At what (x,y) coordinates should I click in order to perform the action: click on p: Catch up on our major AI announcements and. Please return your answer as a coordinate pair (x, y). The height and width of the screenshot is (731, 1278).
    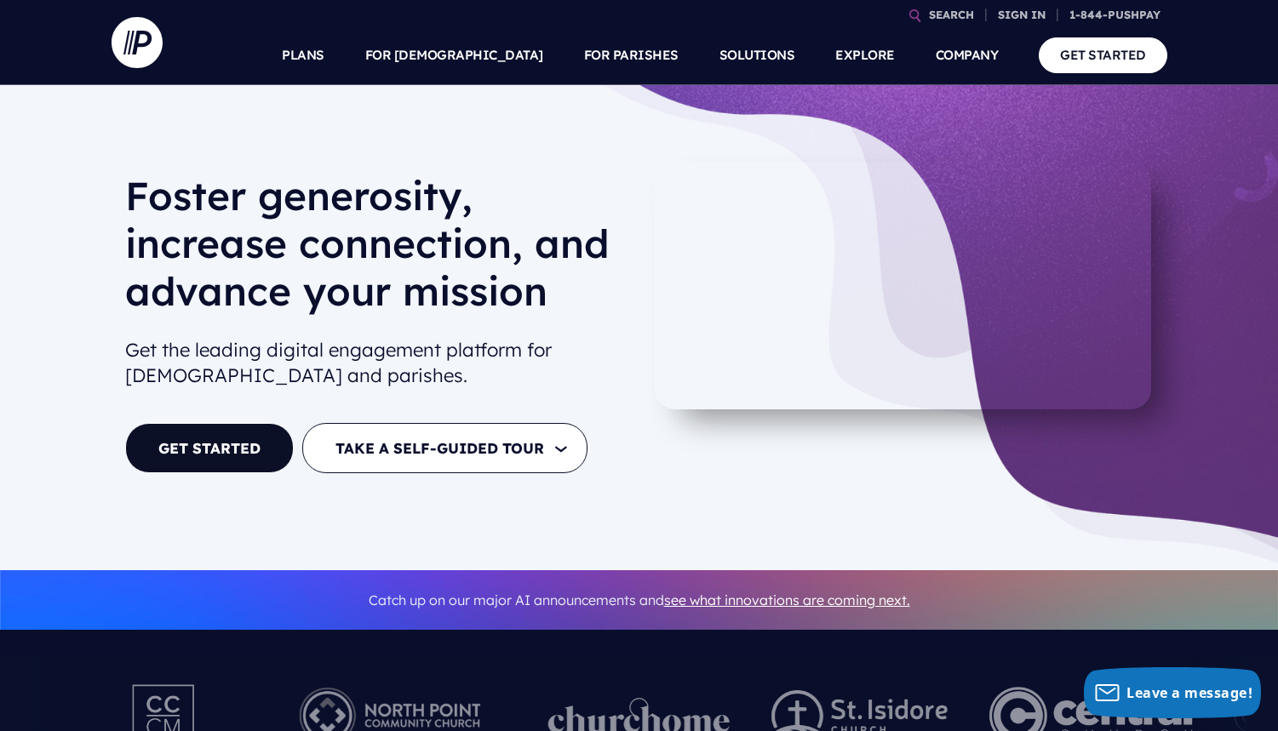
    Looking at the image, I should click on (639, 600).